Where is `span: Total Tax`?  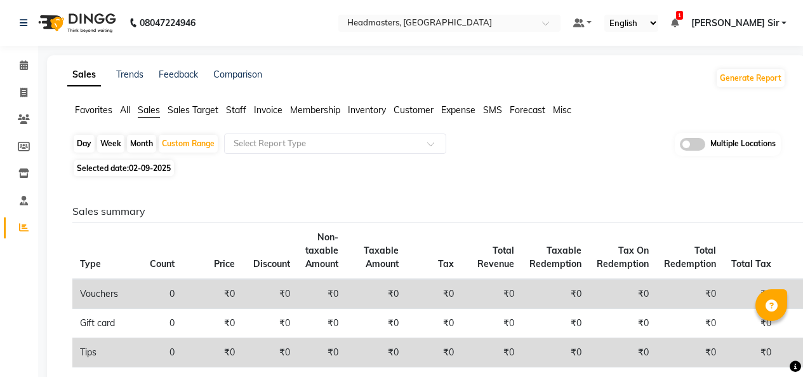 span: Total Tax is located at coordinates (751, 264).